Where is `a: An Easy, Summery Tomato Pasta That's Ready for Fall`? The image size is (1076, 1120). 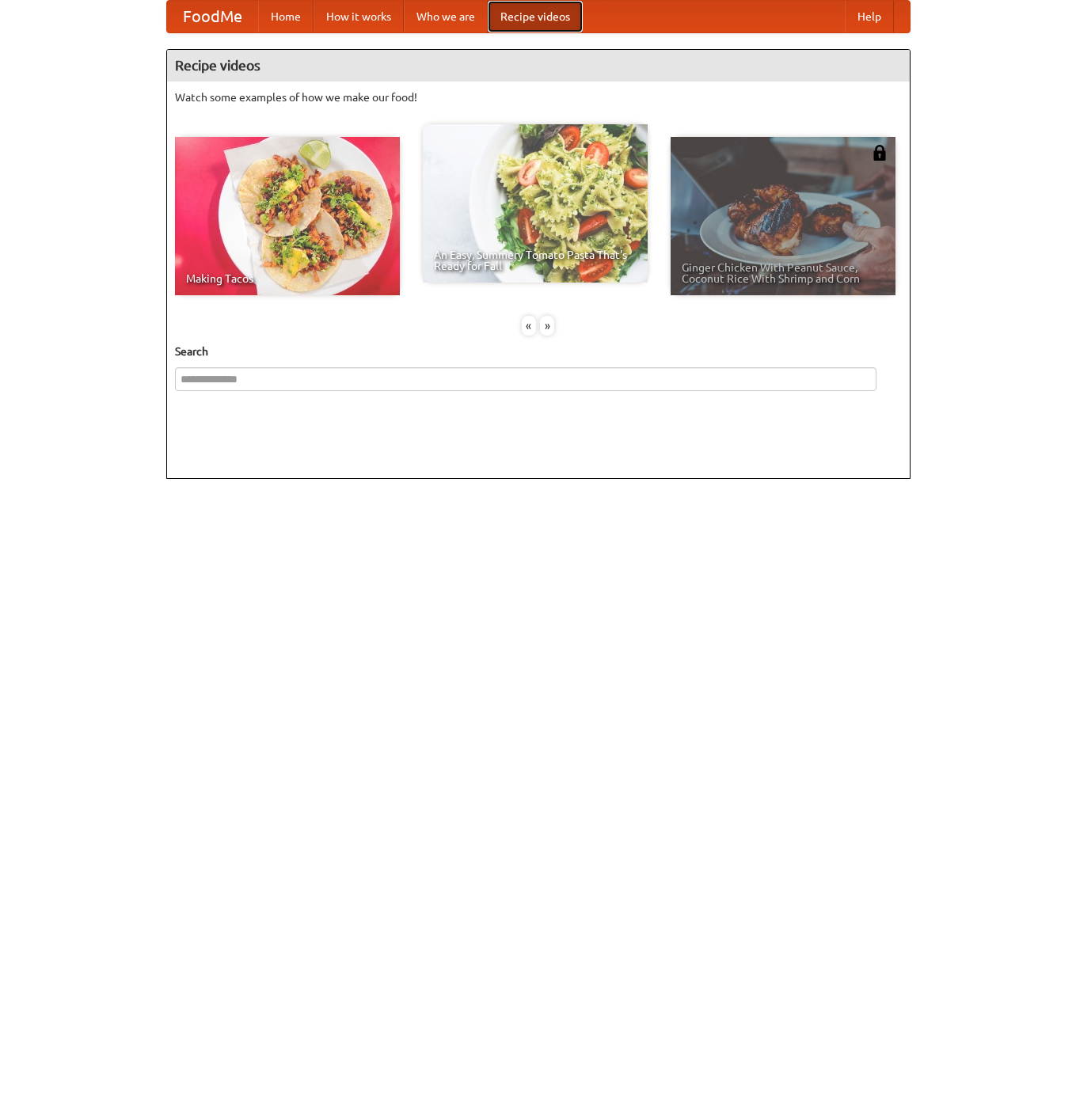
a: An Easy, Summery Tomato Pasta That's Ready for Fall is located at coordinates (536, 203).